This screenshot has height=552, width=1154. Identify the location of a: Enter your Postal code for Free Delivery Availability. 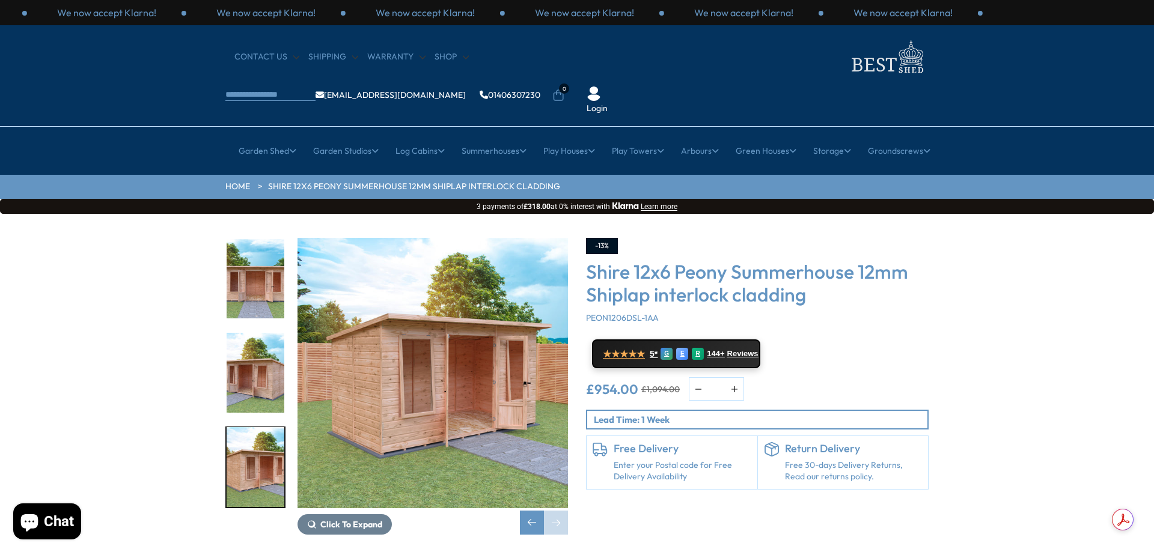
(682, 471).